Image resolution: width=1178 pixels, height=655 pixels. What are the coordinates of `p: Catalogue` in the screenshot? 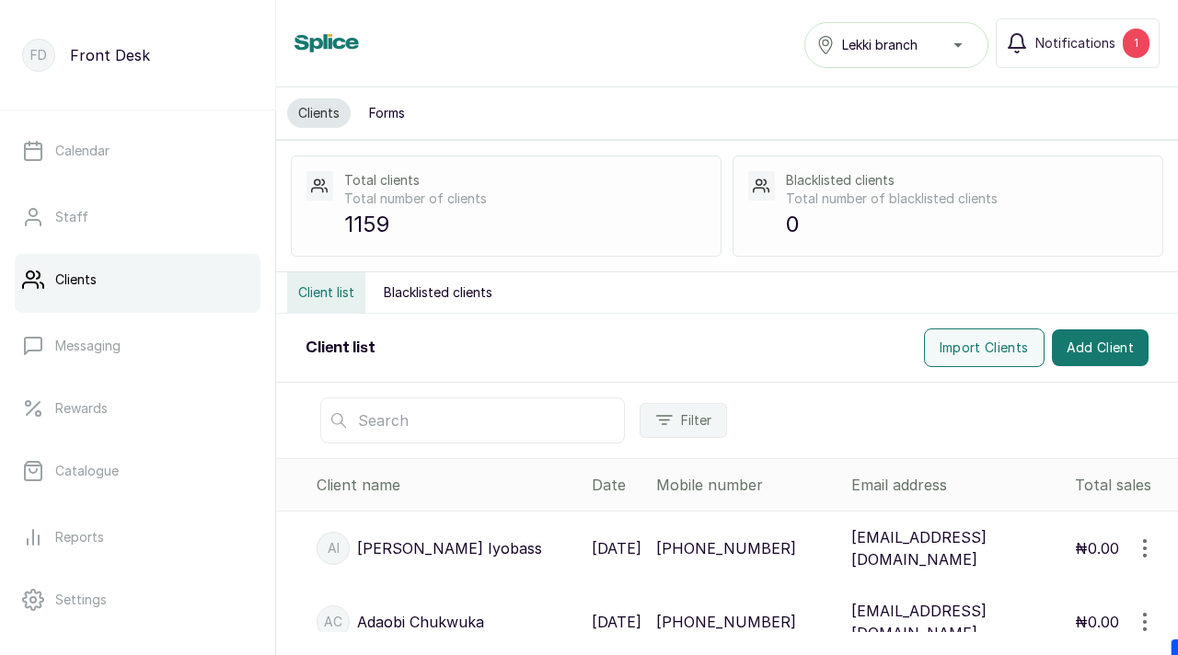 It's located at (86, 471).